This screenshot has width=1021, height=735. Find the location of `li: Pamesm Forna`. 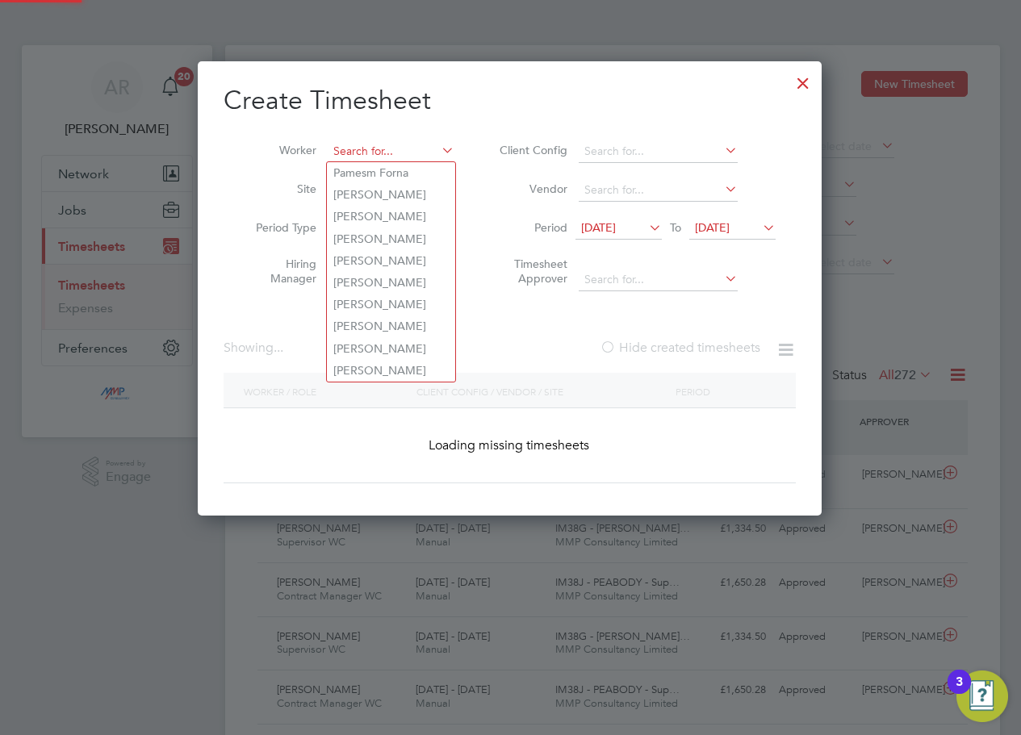

li: Pamesm Forna is located at coordinates (391, 173).